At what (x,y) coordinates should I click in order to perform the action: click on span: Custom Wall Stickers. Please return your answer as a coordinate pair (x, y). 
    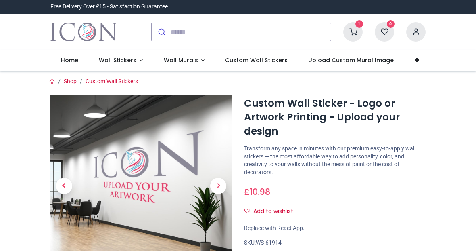
    Looking at the image, I should click on (256, 60).